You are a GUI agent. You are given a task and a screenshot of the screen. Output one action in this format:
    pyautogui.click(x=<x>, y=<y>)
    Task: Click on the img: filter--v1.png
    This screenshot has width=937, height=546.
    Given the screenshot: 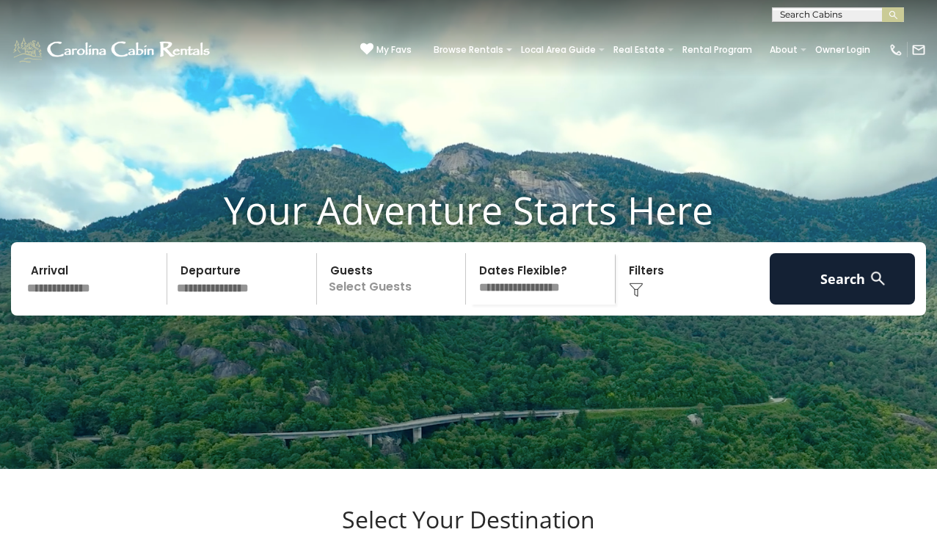 What is the action you would take?
    pyautogui.click(x=636, y=290)
    